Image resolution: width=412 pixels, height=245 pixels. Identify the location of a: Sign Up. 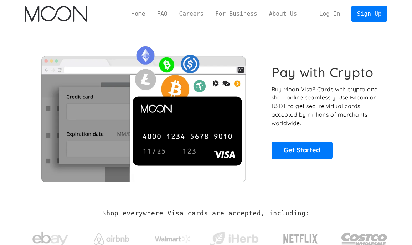
(368, 14).